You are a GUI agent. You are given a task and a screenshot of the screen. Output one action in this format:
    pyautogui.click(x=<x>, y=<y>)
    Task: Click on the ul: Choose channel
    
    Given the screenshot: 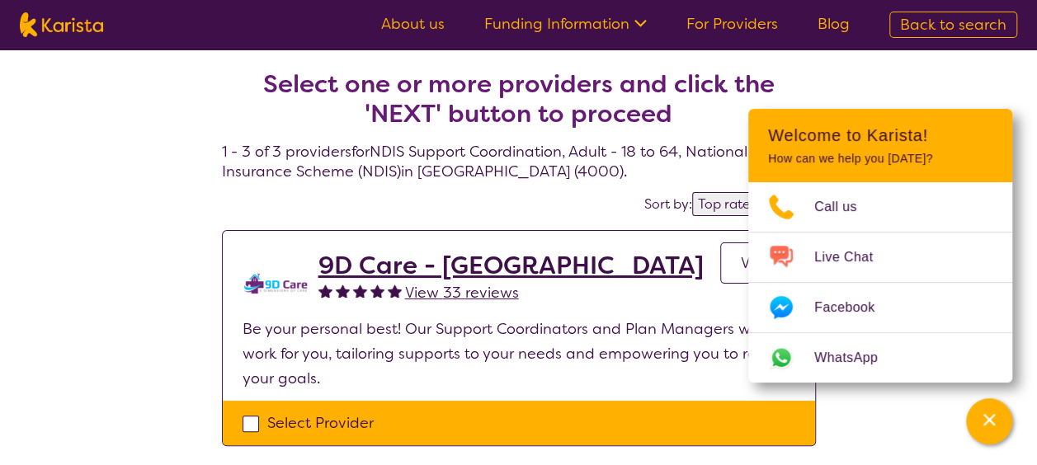 What is the action you would take?
    pyautogui.click(x=880, y=282)
    